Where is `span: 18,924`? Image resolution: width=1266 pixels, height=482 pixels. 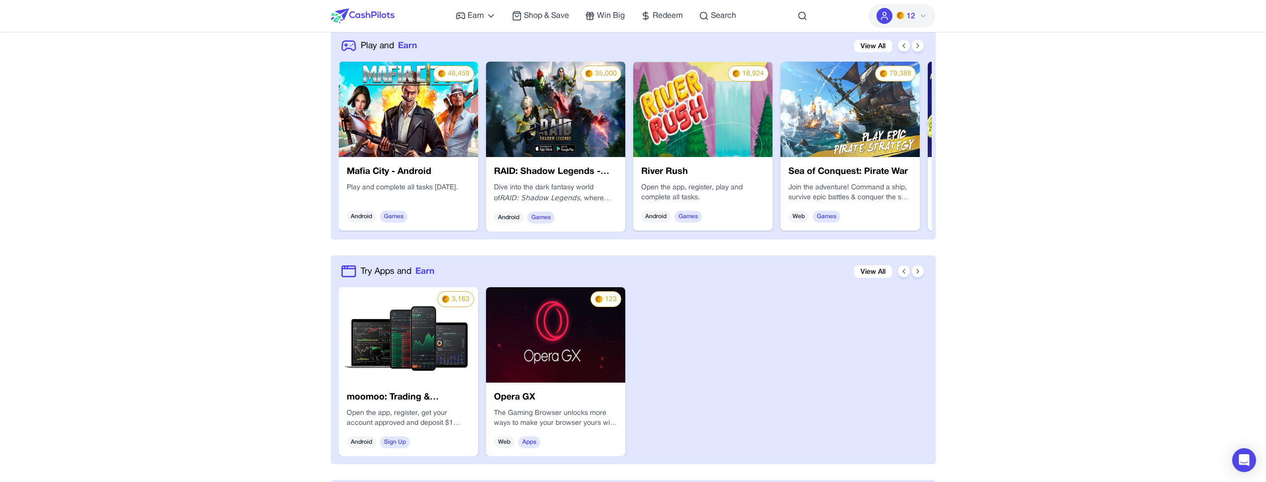
span: 18,924 is located at coordinates (753, 74).